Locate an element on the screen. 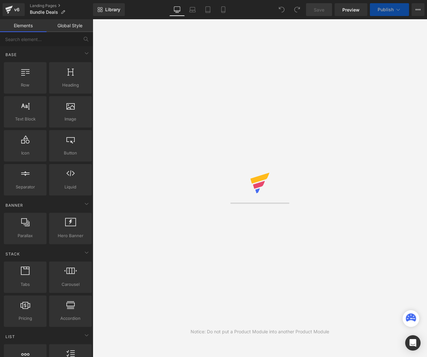  span: Liquid is located at coordinates (70, 187).